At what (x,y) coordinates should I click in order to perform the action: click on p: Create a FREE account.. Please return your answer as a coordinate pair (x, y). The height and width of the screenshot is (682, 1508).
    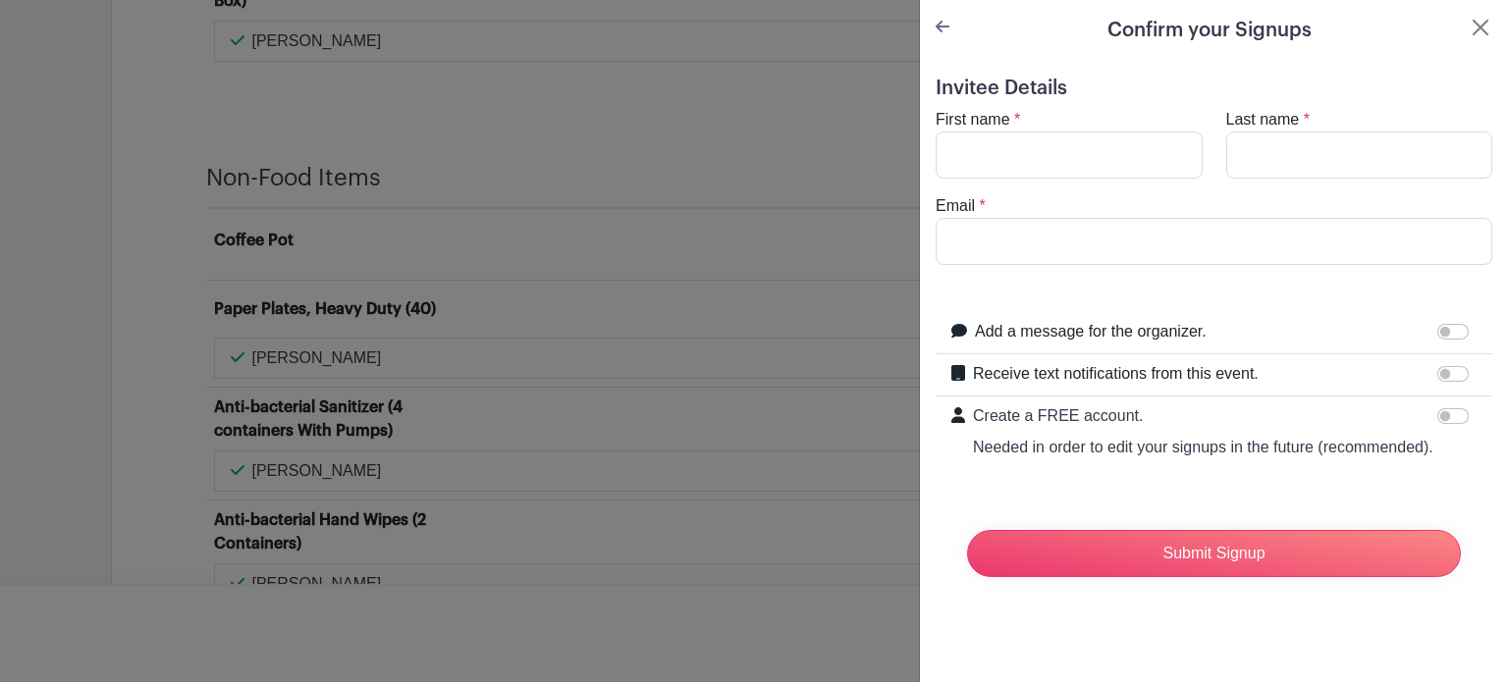
    Looking at the image, I should click on (1202, 416).